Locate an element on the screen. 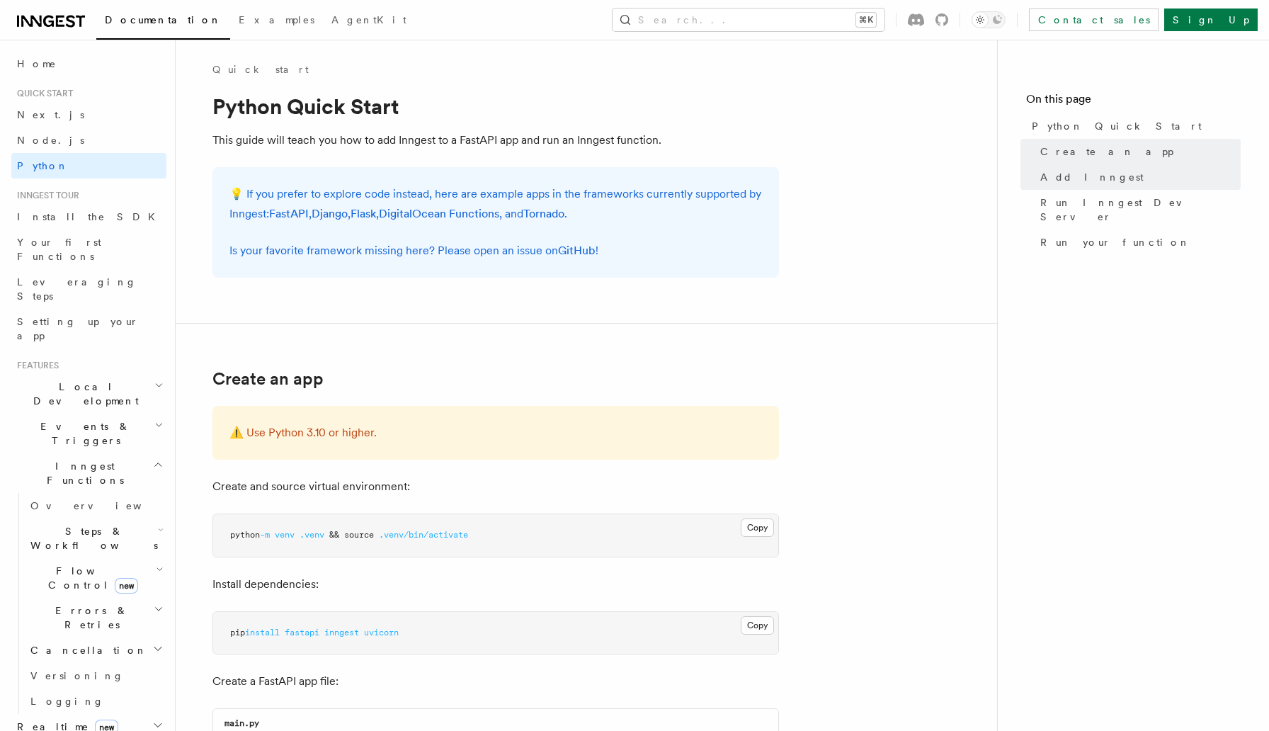  span: Flow Control is located at coordinates (90, 578).